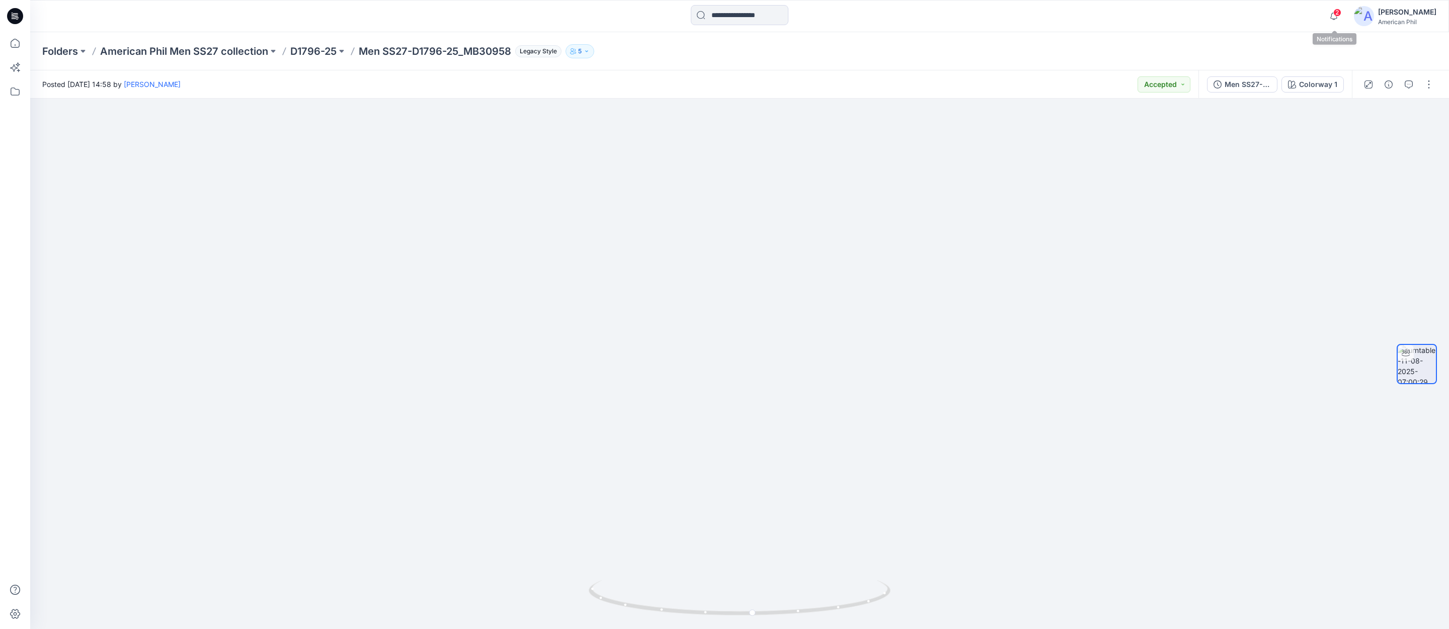 Image resolution: width=1449 pixels, height=629 pixels. Describe the element at coordinates (536, 51) in the screenshot. I see `button: Legacy Style` at that location.